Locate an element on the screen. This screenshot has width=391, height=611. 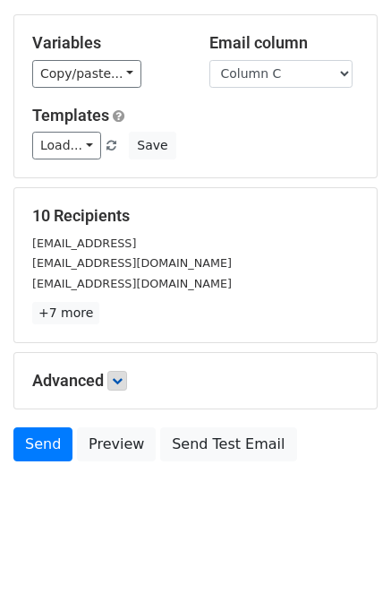
a: Send Test Email is located at coordinates (228, 444).